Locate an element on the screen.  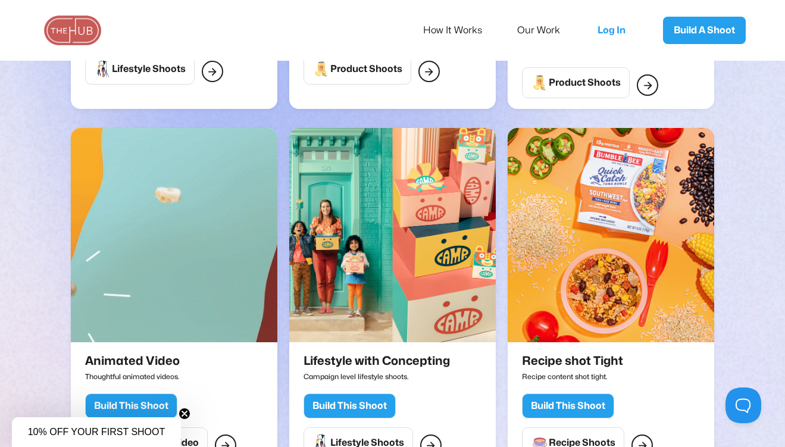
a: Log In is located at coordinates (616, 30).